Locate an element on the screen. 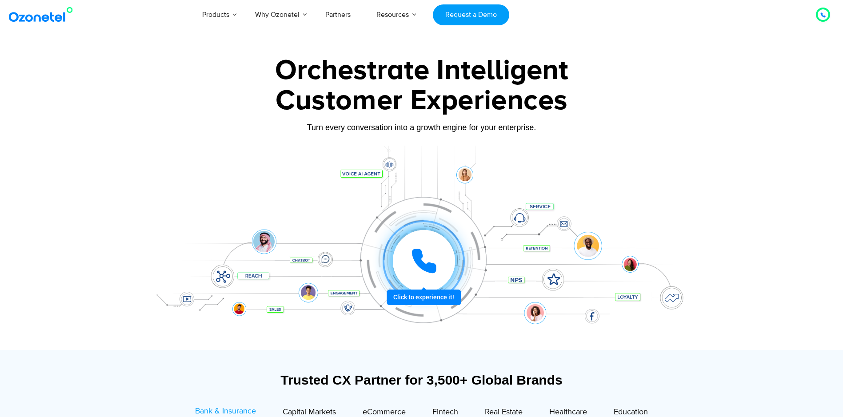  span: eCommerce is located at coordinates (384, 412).